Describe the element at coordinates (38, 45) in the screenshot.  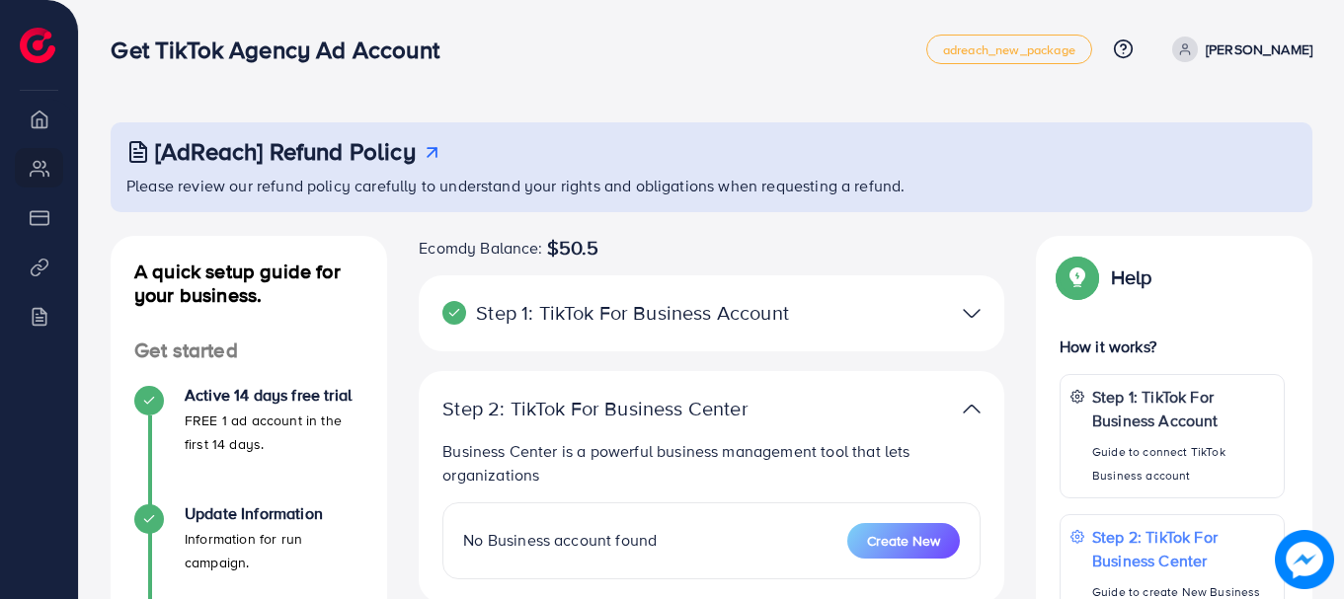
I see `img: logo` at that location.